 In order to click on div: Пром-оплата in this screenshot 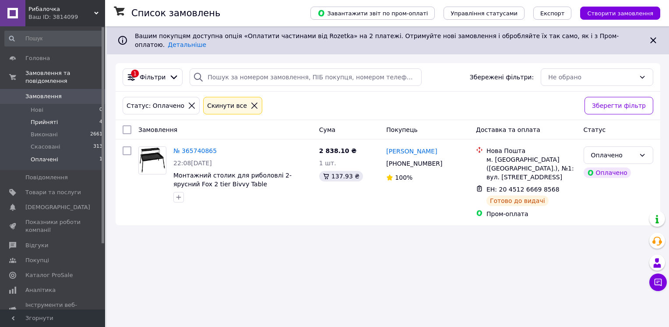, I will do `click(531, 214)`.